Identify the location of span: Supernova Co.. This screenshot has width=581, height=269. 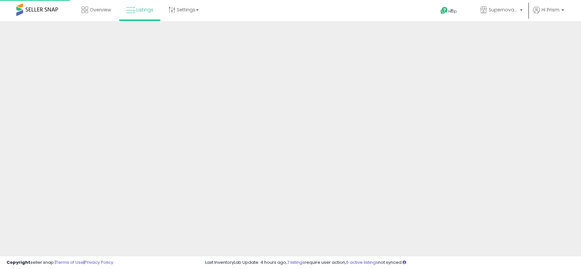
(503, 10).